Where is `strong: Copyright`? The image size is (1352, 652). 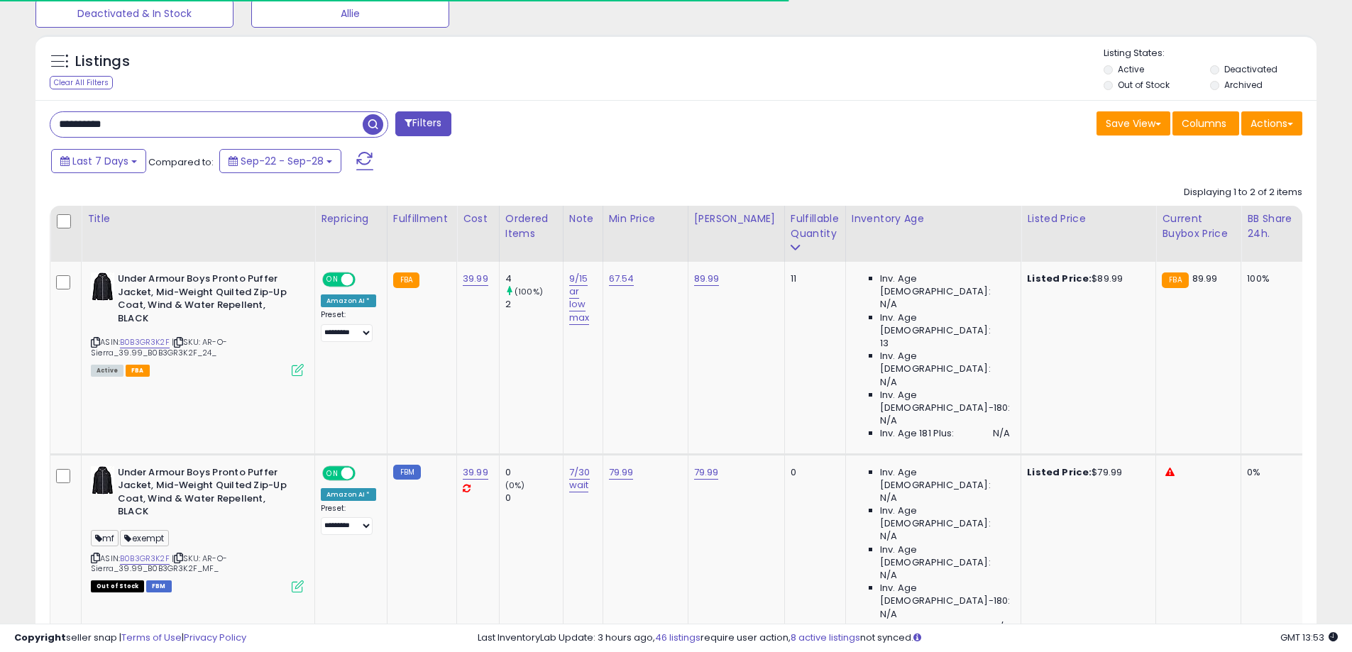 strong: Copyright is located at coordinates (40, 637).